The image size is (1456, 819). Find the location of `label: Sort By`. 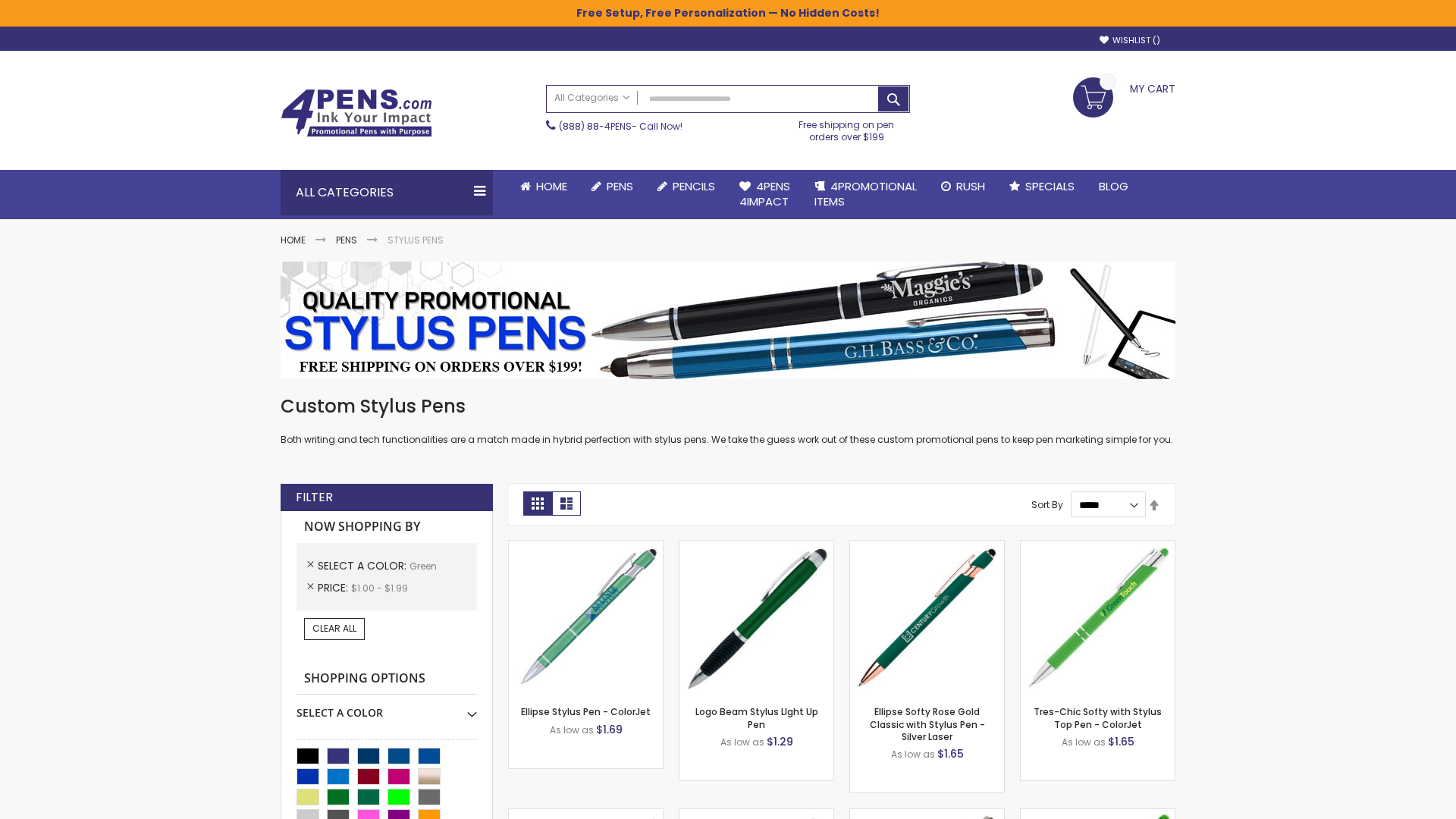

label: Sort By is located at coordinates (1047, 504).